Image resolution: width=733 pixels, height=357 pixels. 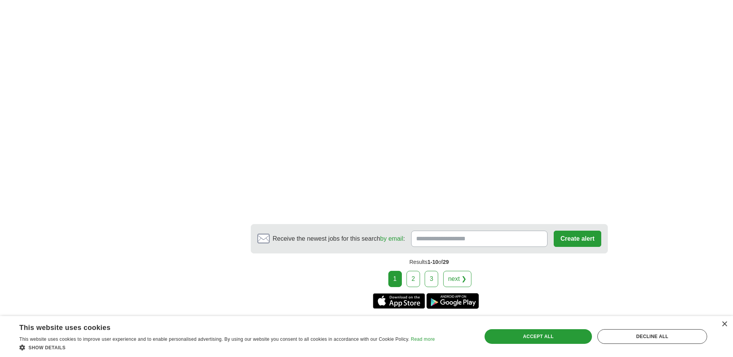 What do you see at coordinates (217, 327) in the screenshot?
I see `div: This website uses cookies` at bounding box center [217, 327].